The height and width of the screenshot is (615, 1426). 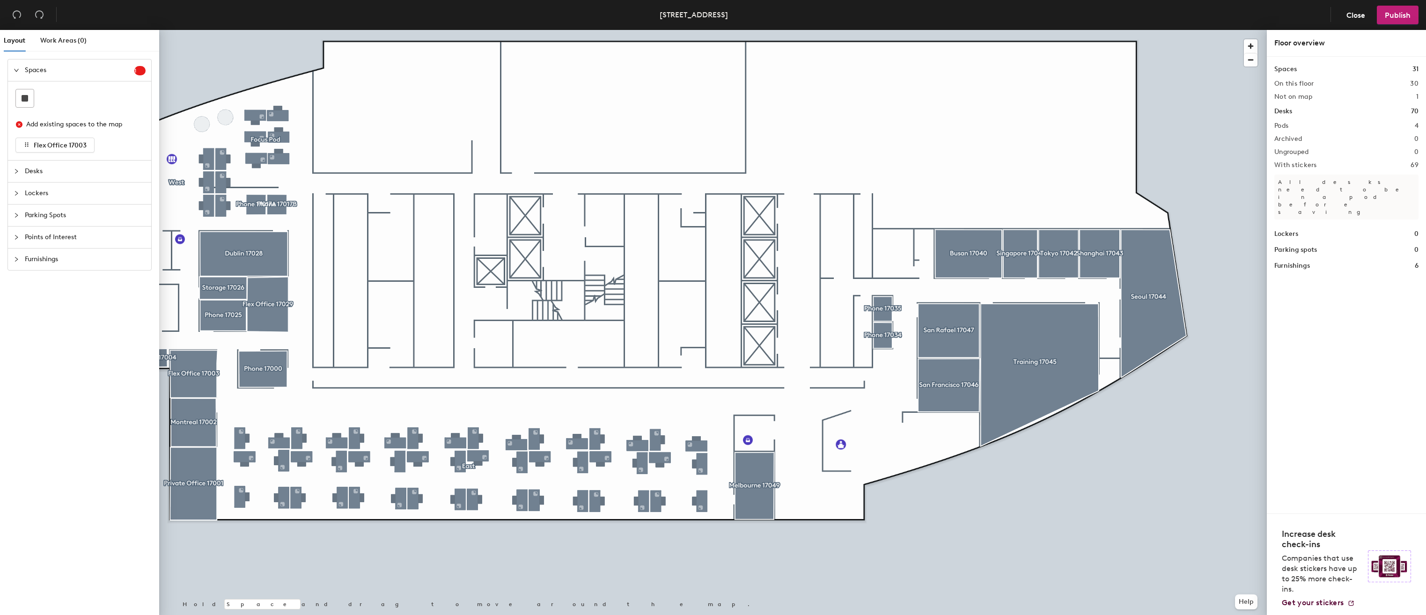 I want to click on h1: Parking spots, so click(x=1295, y=250).